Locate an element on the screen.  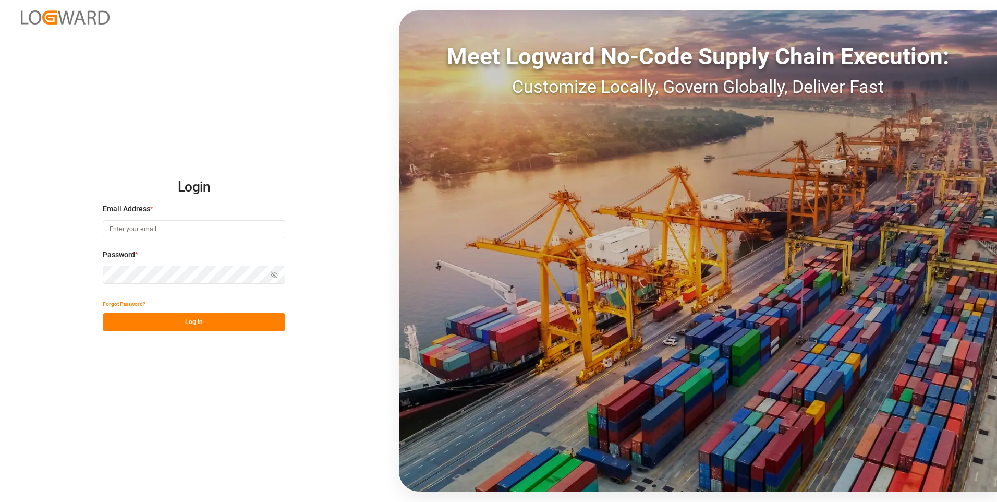
div: Meet Logward No-Code Supply Chain Execution: is located at coordinates (698, 56).